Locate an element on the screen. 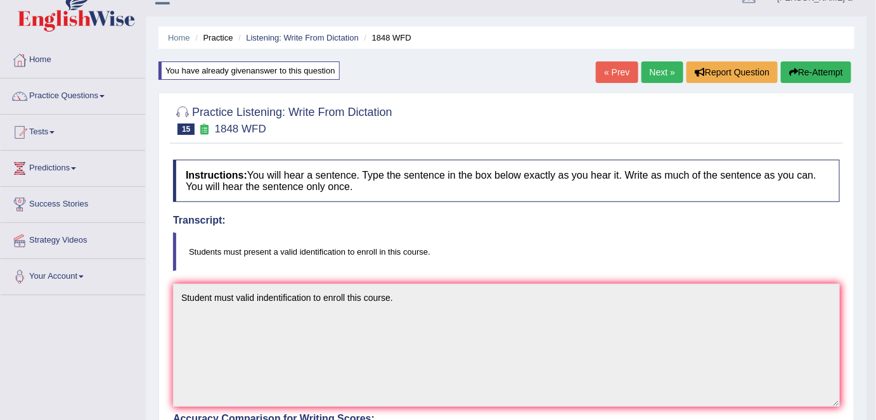 The height and width of the screenshot is (420, 876). a: Practice Questions is located at coordinates (73, 94).